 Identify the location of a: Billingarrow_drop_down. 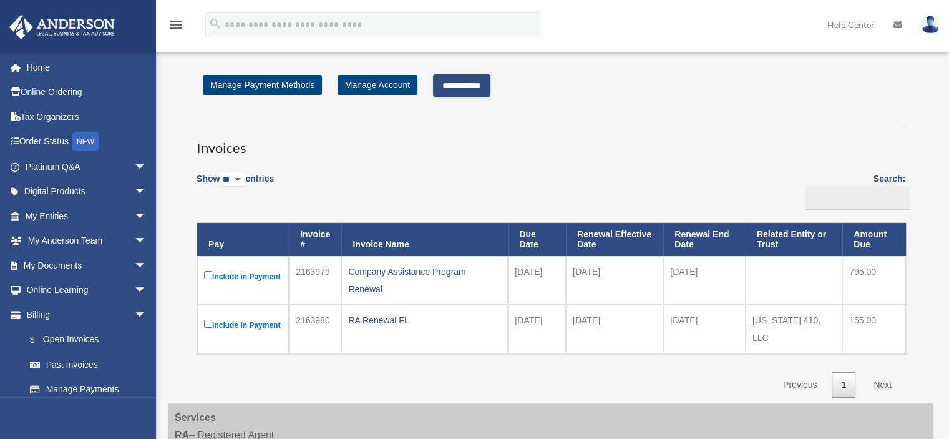
(84, 315).